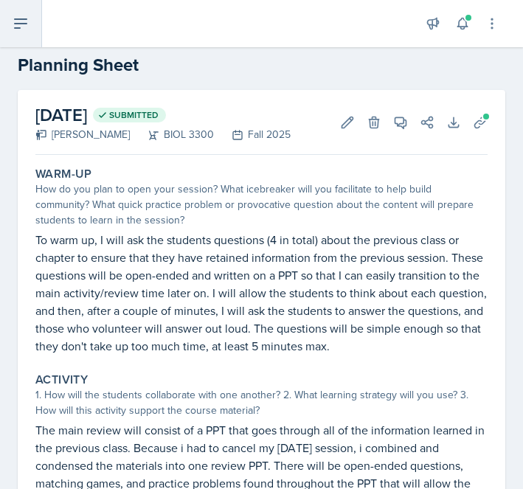 The width and height of the screenshot is (523, 489). Describe the element at coordinates (133, 115) in the screenshot. I see `span: Submitted` at that location.